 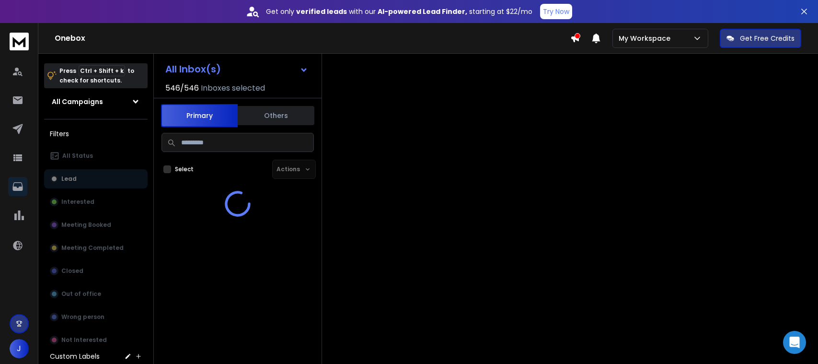 What do you see at coordinates (313, 38) in the screenshot?
I see `h1: Onebox` at bounding box center [313, 38].